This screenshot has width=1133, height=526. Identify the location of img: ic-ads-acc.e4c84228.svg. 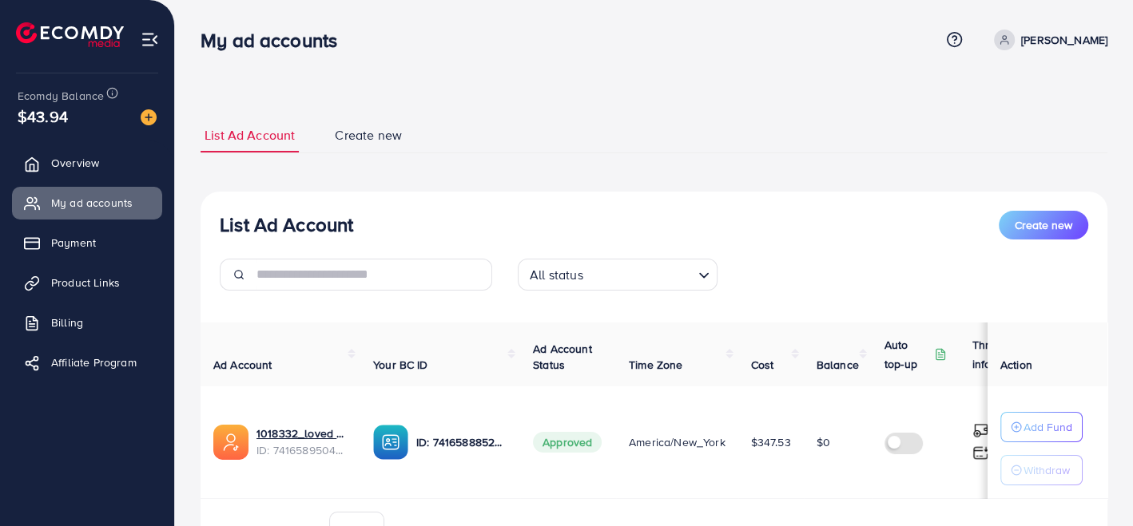
(231, 443).